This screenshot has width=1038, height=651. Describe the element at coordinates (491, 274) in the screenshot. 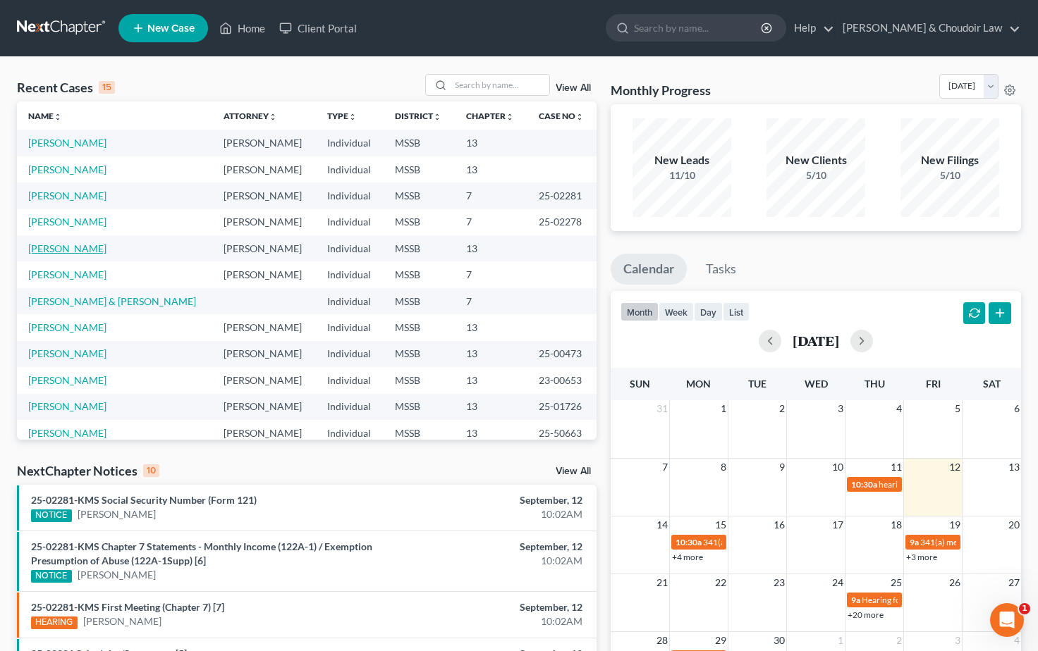

I see `td: 7` at that location.